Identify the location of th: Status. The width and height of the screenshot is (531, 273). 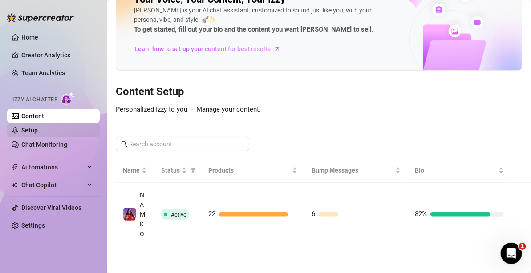
(177, 170).